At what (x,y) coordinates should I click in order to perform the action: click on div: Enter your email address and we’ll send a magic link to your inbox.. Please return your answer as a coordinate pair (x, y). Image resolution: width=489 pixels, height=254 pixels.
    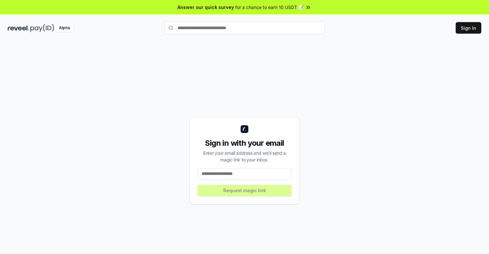
    Looking at the image, I should click on (244, 156).